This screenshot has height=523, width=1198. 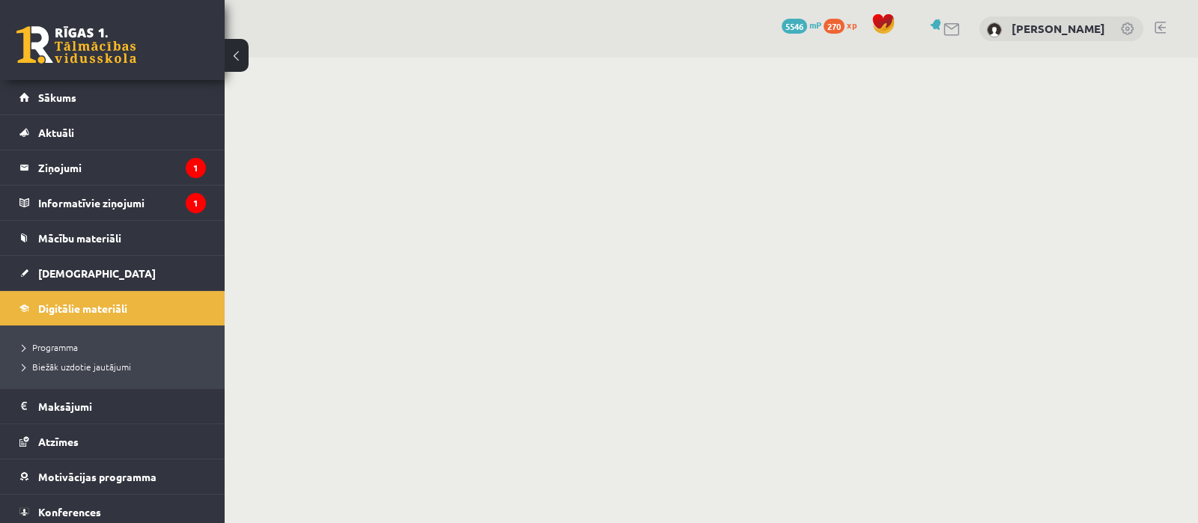 What do you see at coordinates (112, 97) in the screenshot?
I see `a: Sākums` at bounding box center [112, 97].